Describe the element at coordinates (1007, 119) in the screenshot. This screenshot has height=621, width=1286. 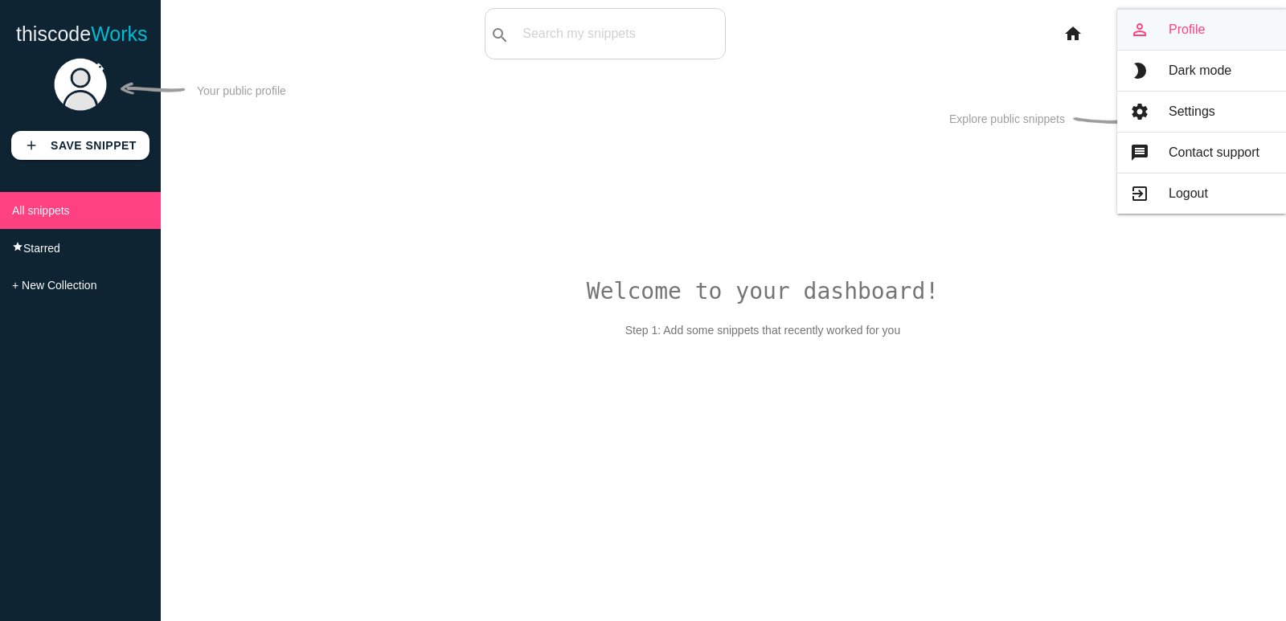
I see `p: Explore public snippets` at that location.